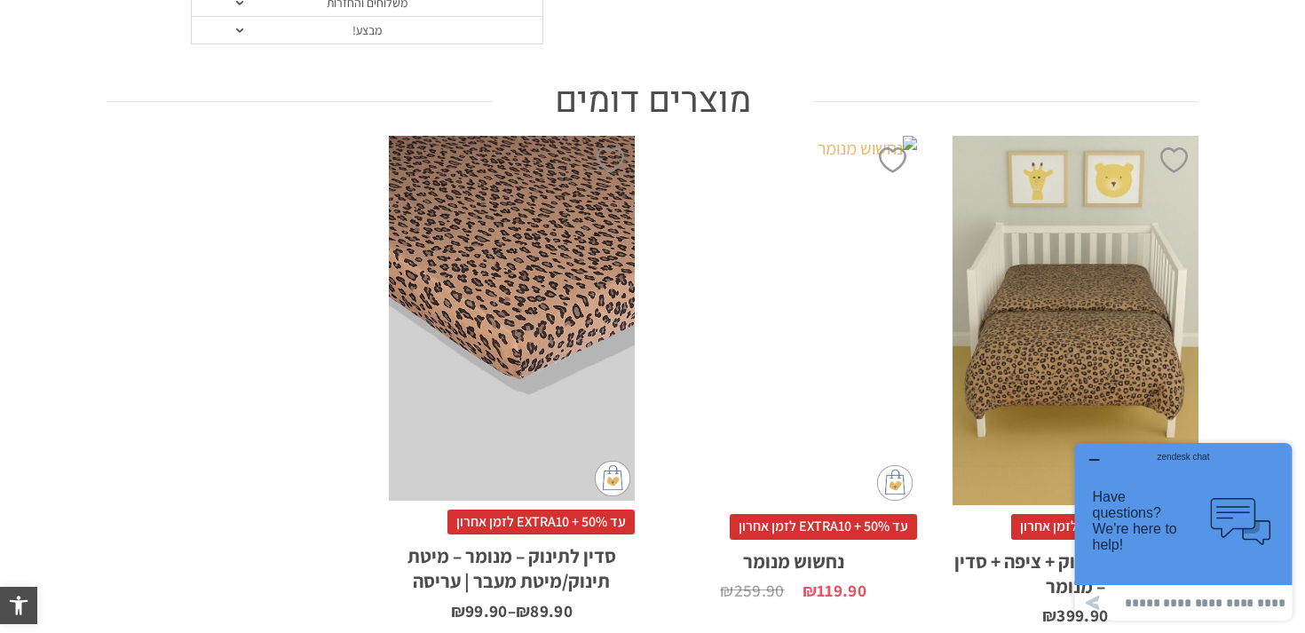 This screenshot has height=633, width=1305. I want to click on td: Have questions? We're here to help!, so click(71, 85).